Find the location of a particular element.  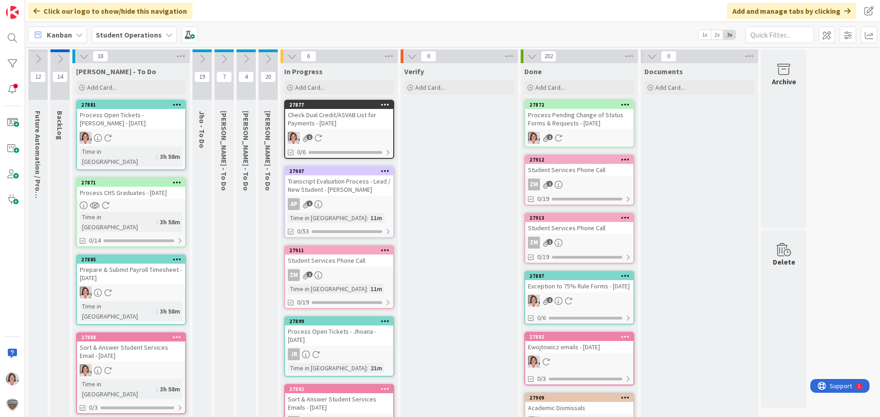

span: In Progress is located at coordinates (303, 71).